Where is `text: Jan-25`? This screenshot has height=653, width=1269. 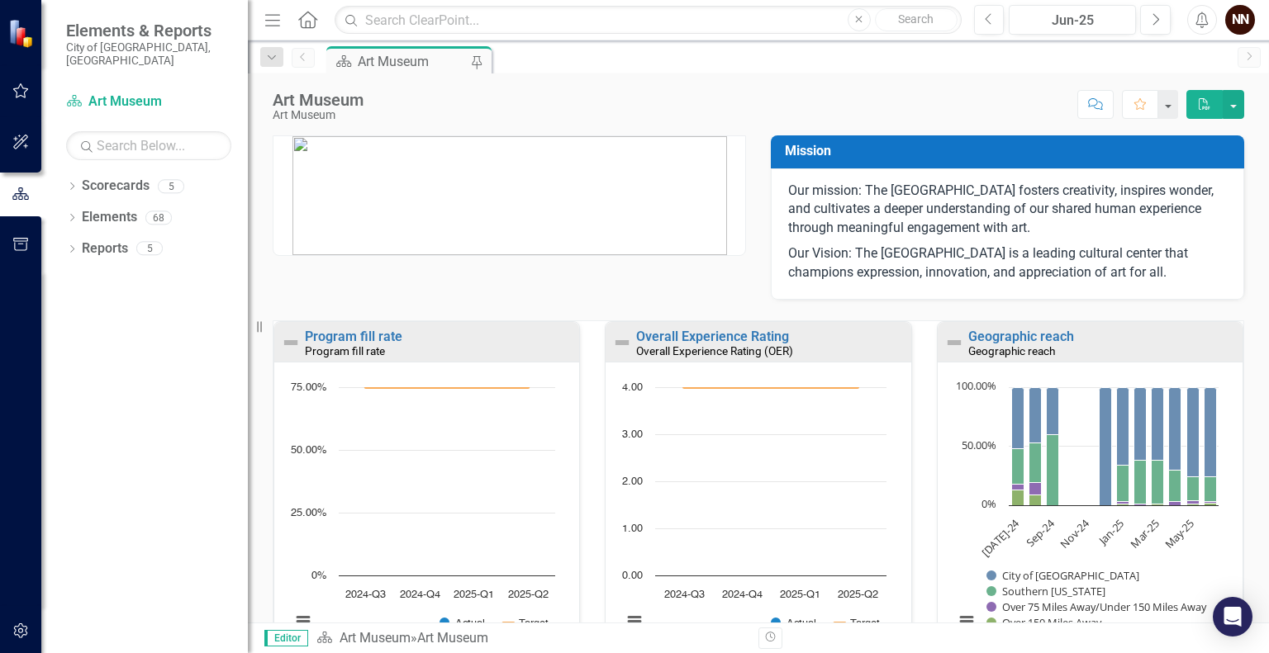 text: Jan-25 is located at coordinates (1110, 534).